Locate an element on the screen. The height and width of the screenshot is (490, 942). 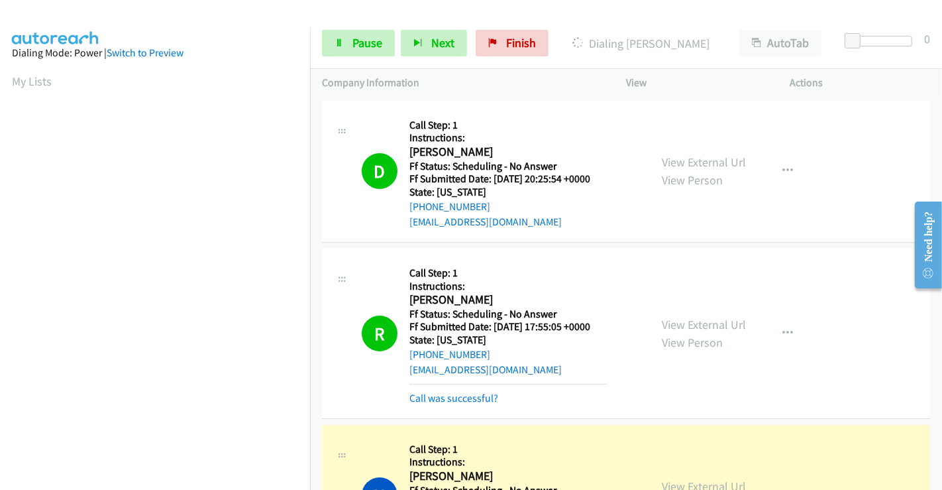
div: Dialing Mode: Power | is located at coordinates (155, 53).